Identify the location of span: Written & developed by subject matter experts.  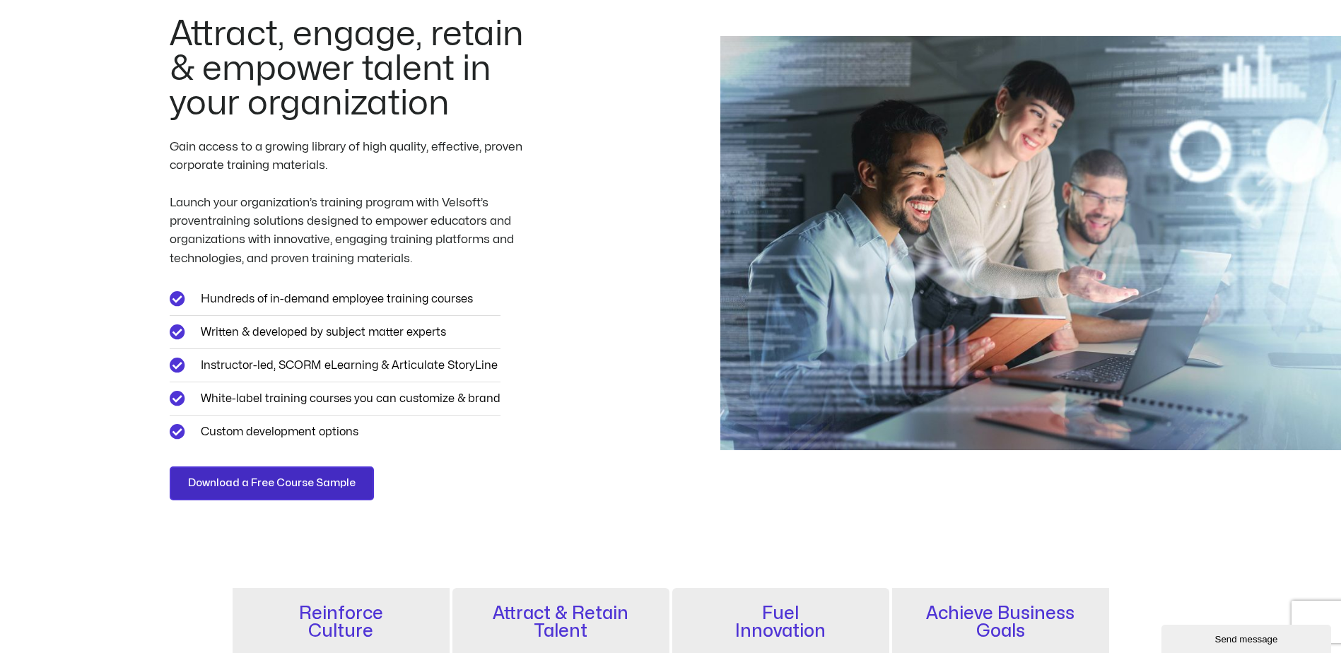
(322, 332).